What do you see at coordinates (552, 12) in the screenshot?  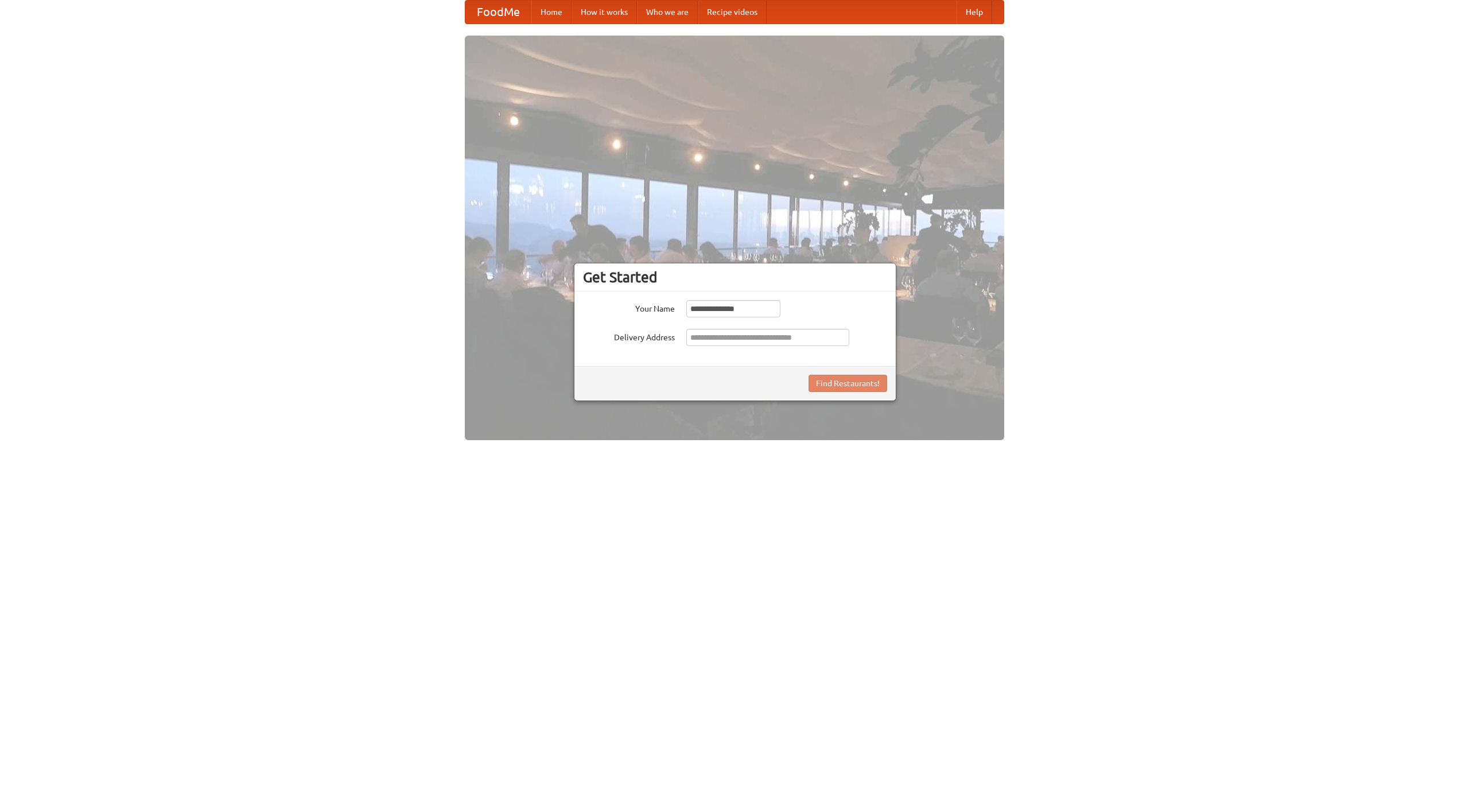 I see `a: Home` at bounding box center [552, 12].